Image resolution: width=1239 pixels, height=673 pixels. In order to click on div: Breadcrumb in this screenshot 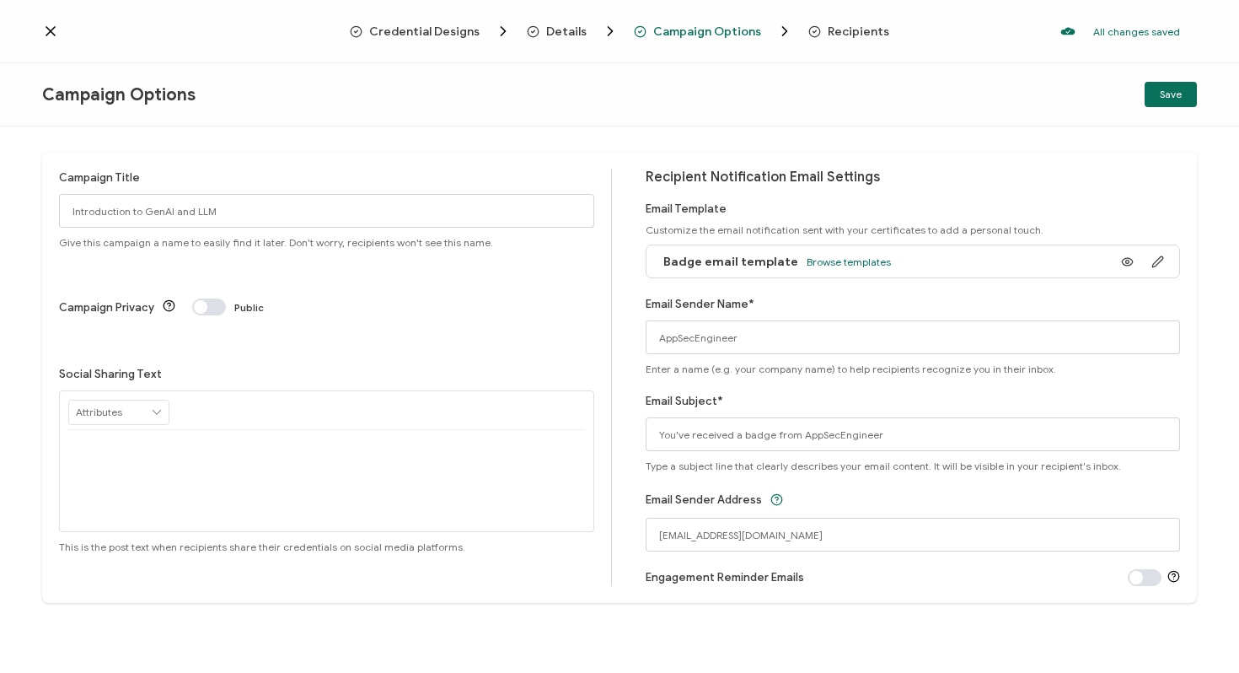, I will do `click(620, 31)`.